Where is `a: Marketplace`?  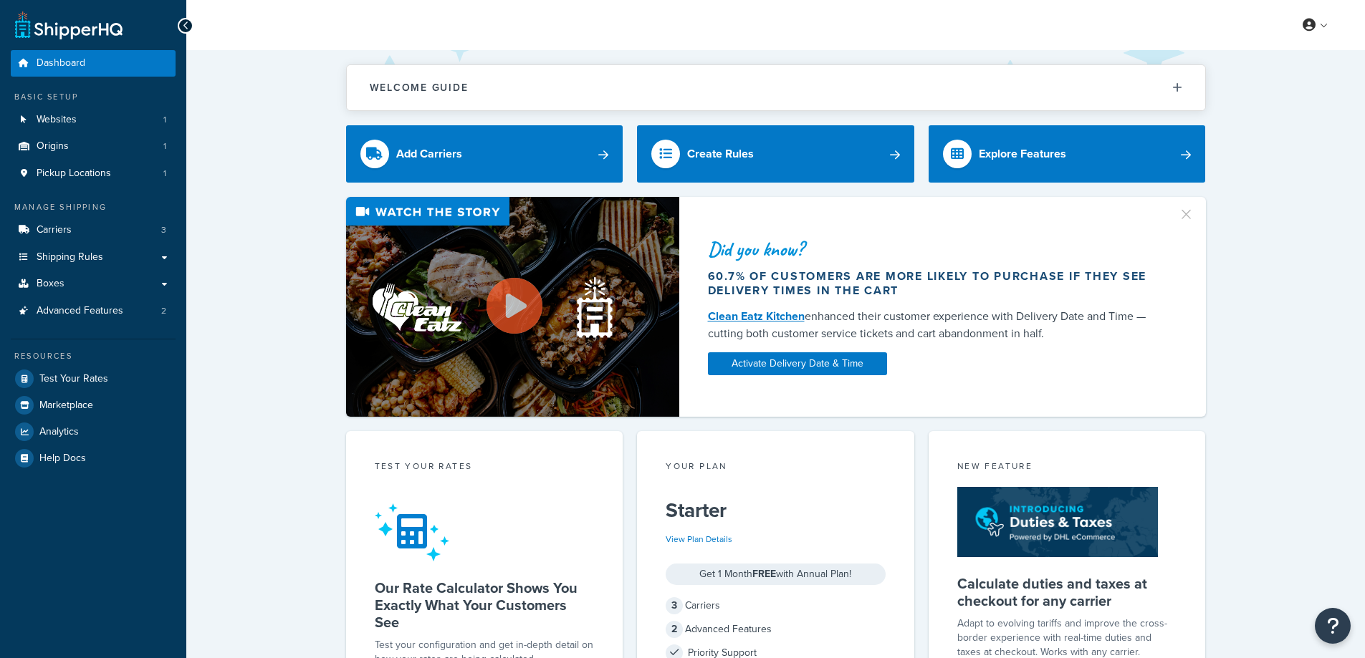 a: Marketplace is located at coordinates (93, 405).